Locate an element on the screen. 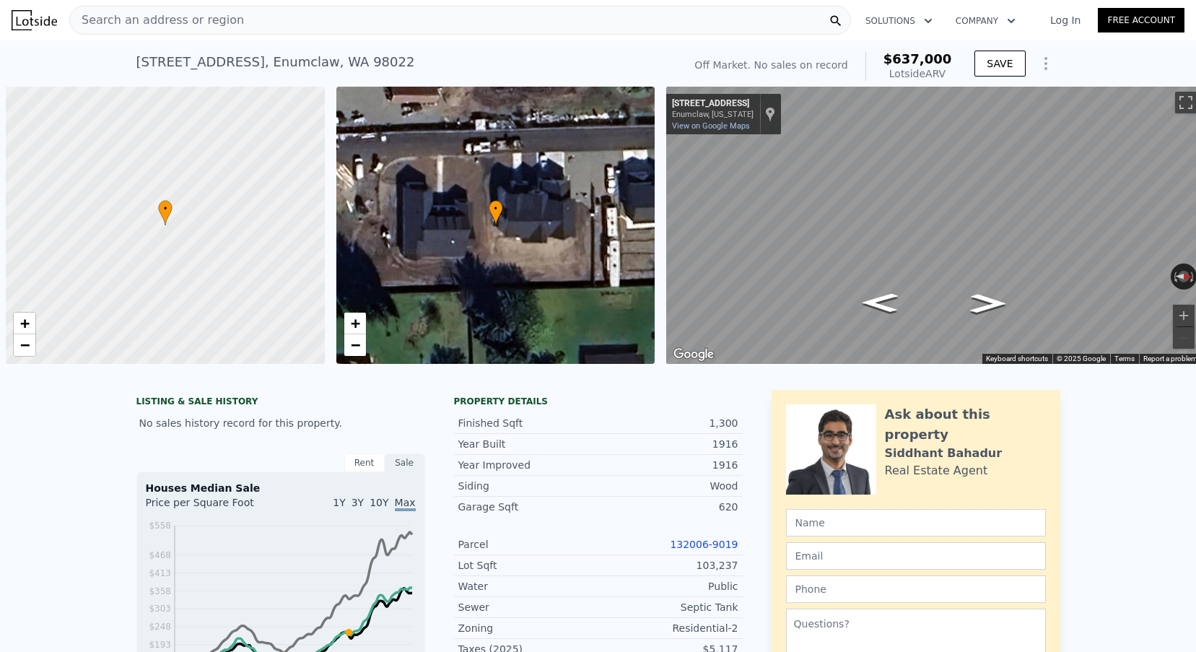  a: Show location on map is located at coordinates (770, 114).